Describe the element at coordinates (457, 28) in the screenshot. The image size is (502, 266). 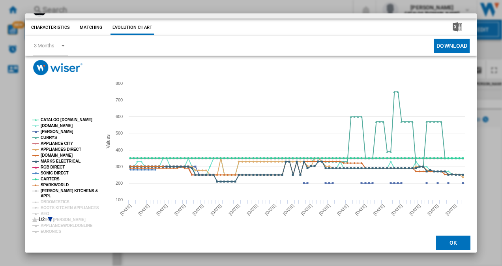
I see `button: Download in Excel` at that location.